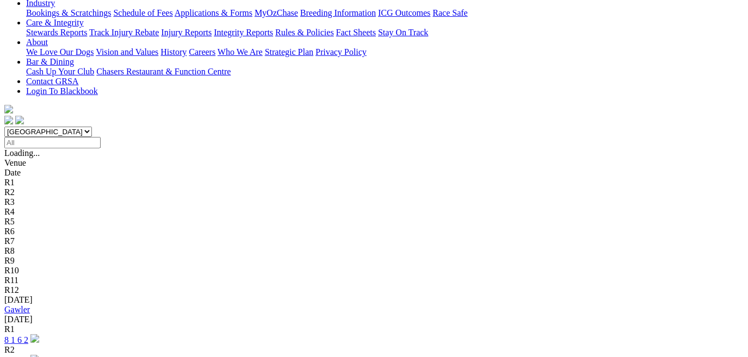 The width and height of the screenshot is (748, 357). What do you see at coordinates (186, 32) in the screenshot?
I see `a: Injury Reports` at bounding box center [186, 32].